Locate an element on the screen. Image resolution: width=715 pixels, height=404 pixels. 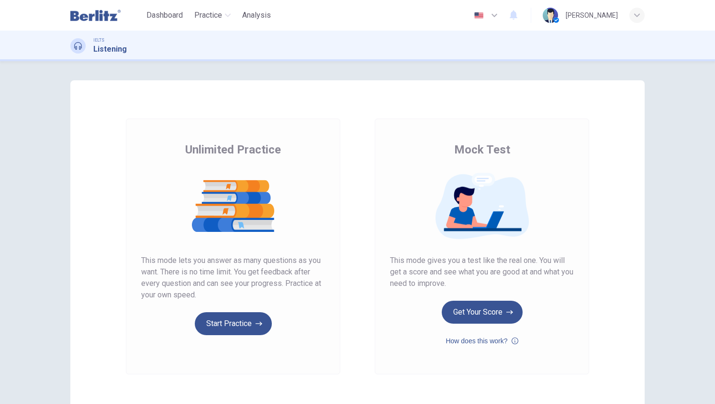
span: Dashboard is located at coordinates (165, 15).